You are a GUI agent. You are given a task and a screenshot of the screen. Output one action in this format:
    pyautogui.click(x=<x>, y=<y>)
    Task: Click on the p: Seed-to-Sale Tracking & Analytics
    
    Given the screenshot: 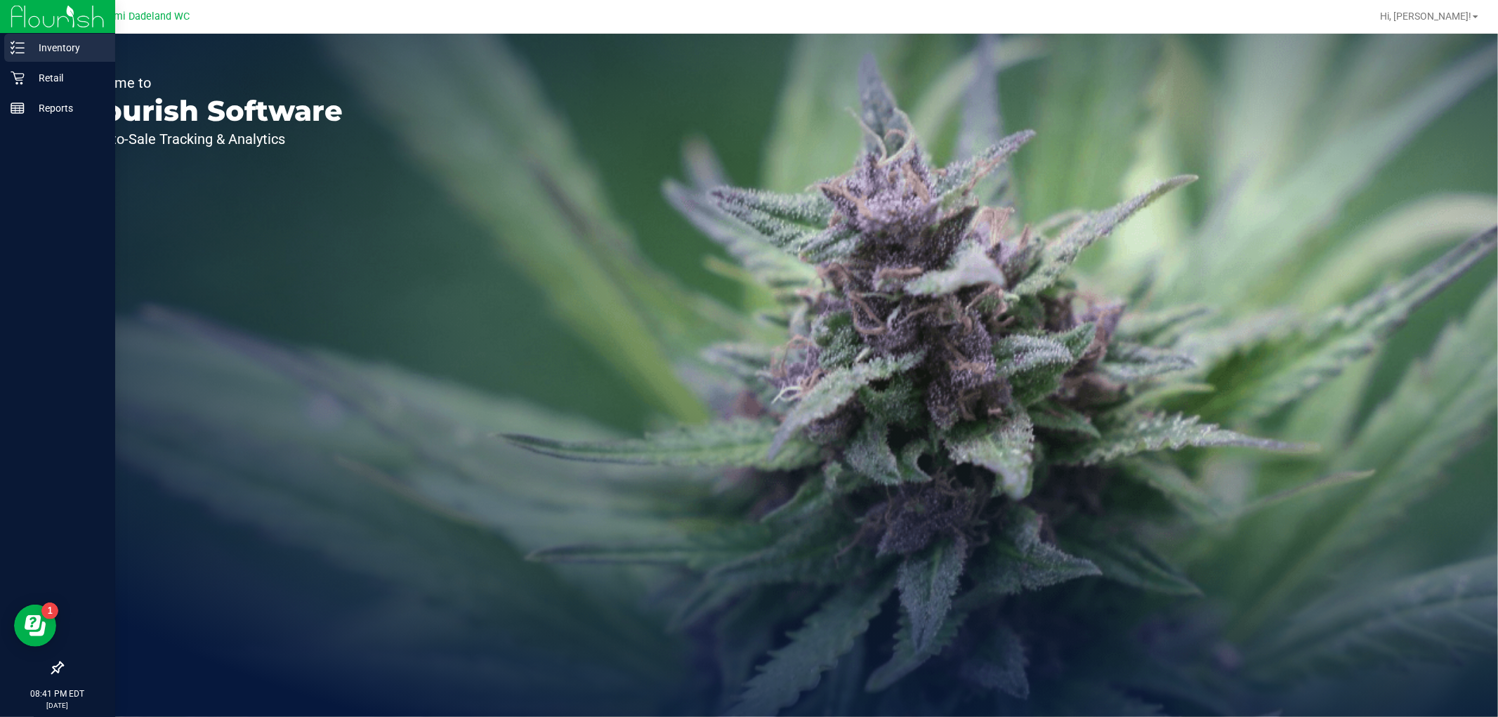 What is the action you would take?
    pyautogui.click(x=209, y=139)
    